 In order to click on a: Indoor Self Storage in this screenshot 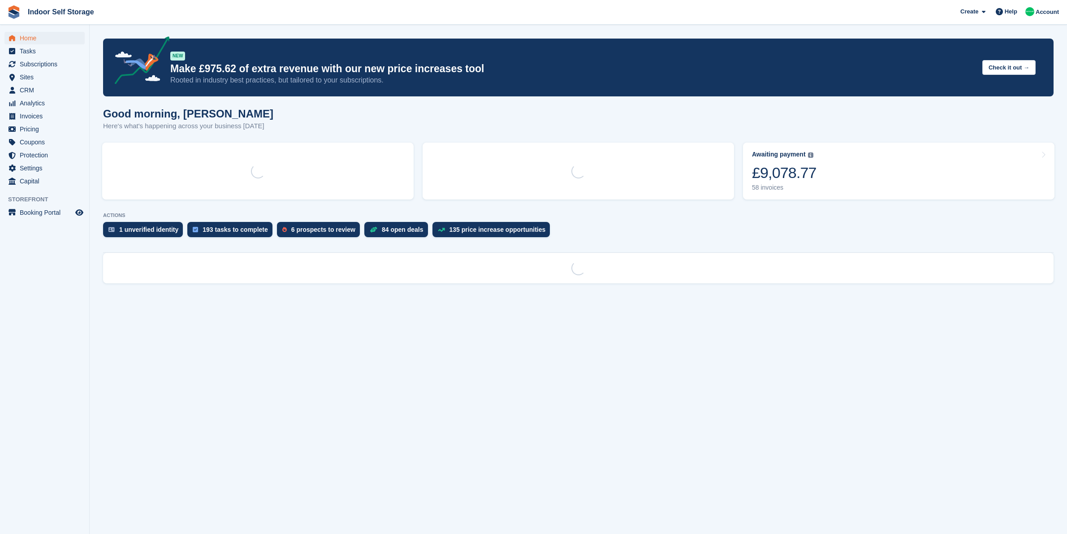, I will do `click(61, 12)`.